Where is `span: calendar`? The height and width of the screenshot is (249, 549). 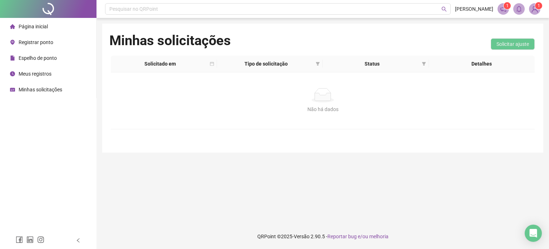 span: calendar is located at coordinates (212, 64).